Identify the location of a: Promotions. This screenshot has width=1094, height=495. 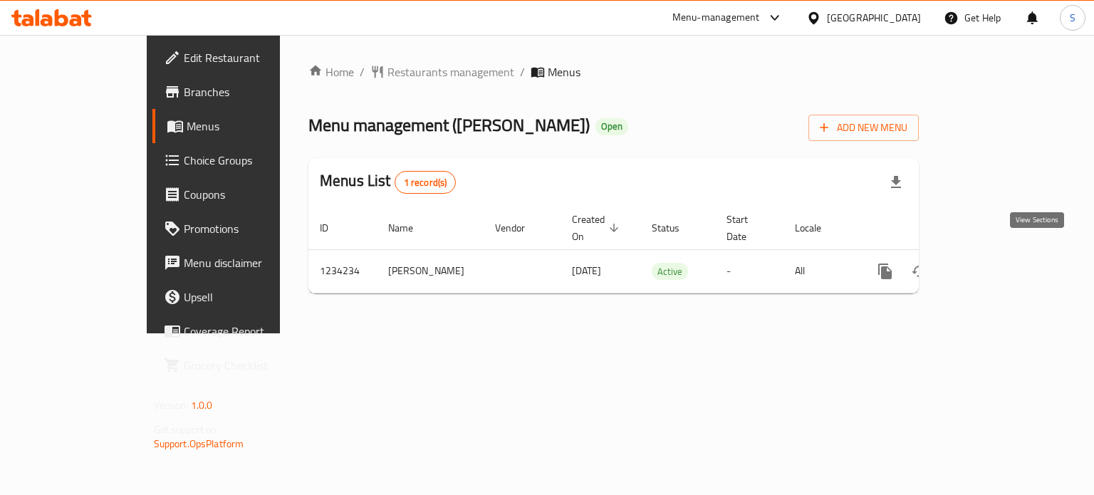
(241, 229).